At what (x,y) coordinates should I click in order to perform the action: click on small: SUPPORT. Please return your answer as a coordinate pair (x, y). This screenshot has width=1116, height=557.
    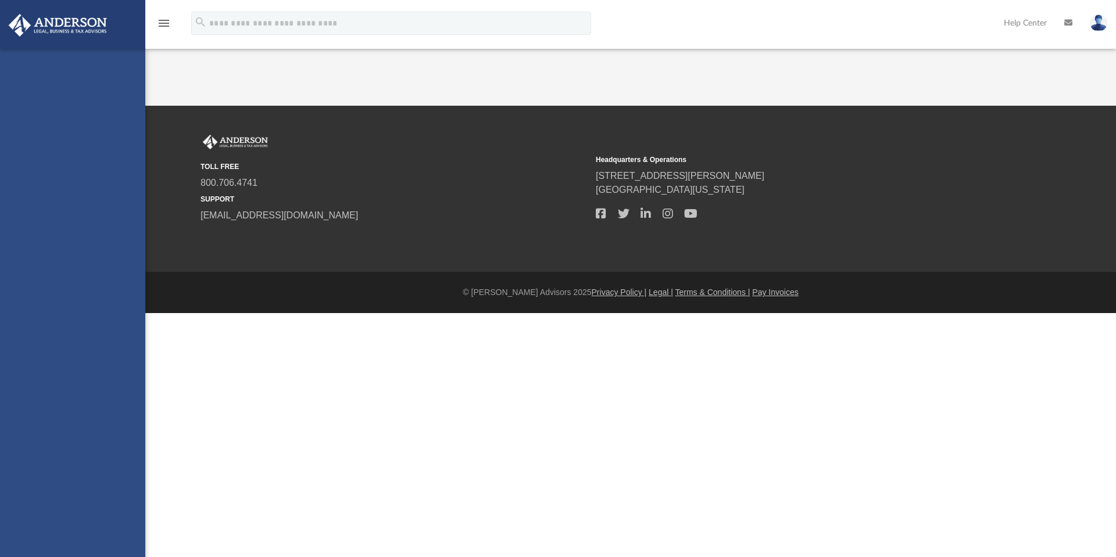
    Looking at the image, I should click on (394, 199).